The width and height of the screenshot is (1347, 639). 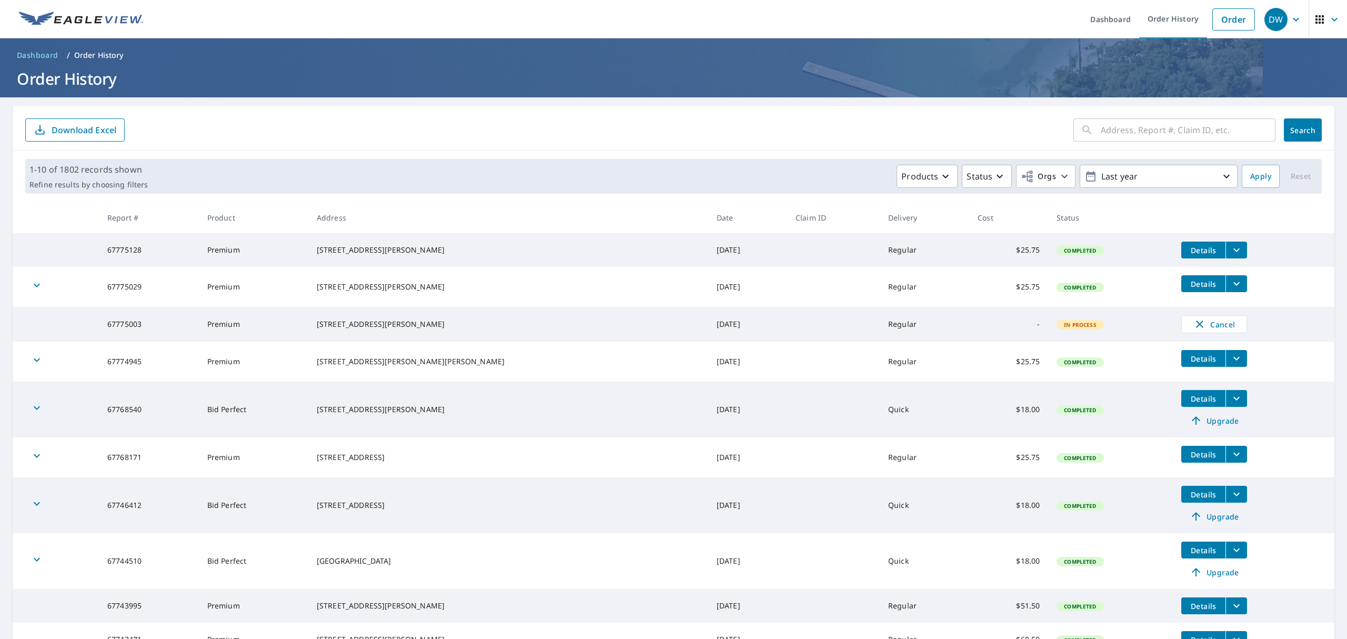 What do you see at coordinates (1159, 176) in the screenshot?
I see `p: Last year` at bounding box center [1159, 176].